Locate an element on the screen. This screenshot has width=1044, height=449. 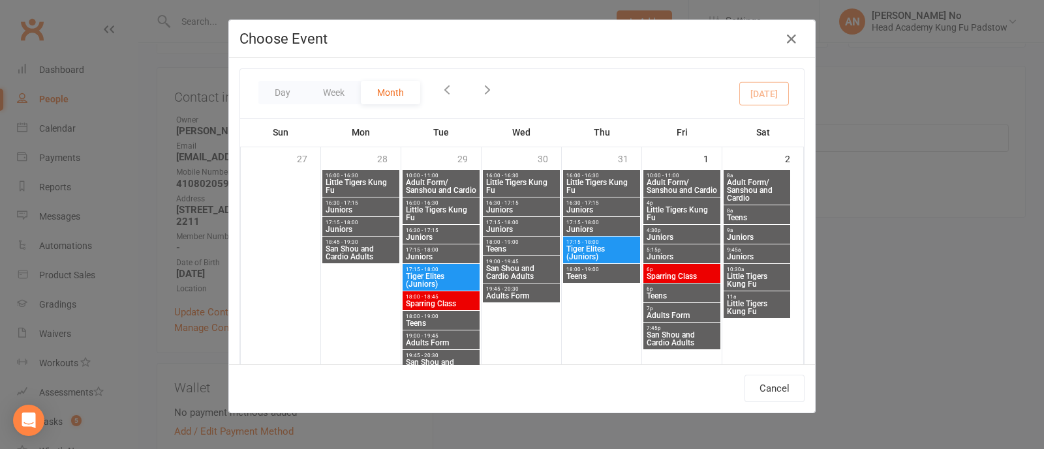
div: 28 is located at coordinates (389, 158).